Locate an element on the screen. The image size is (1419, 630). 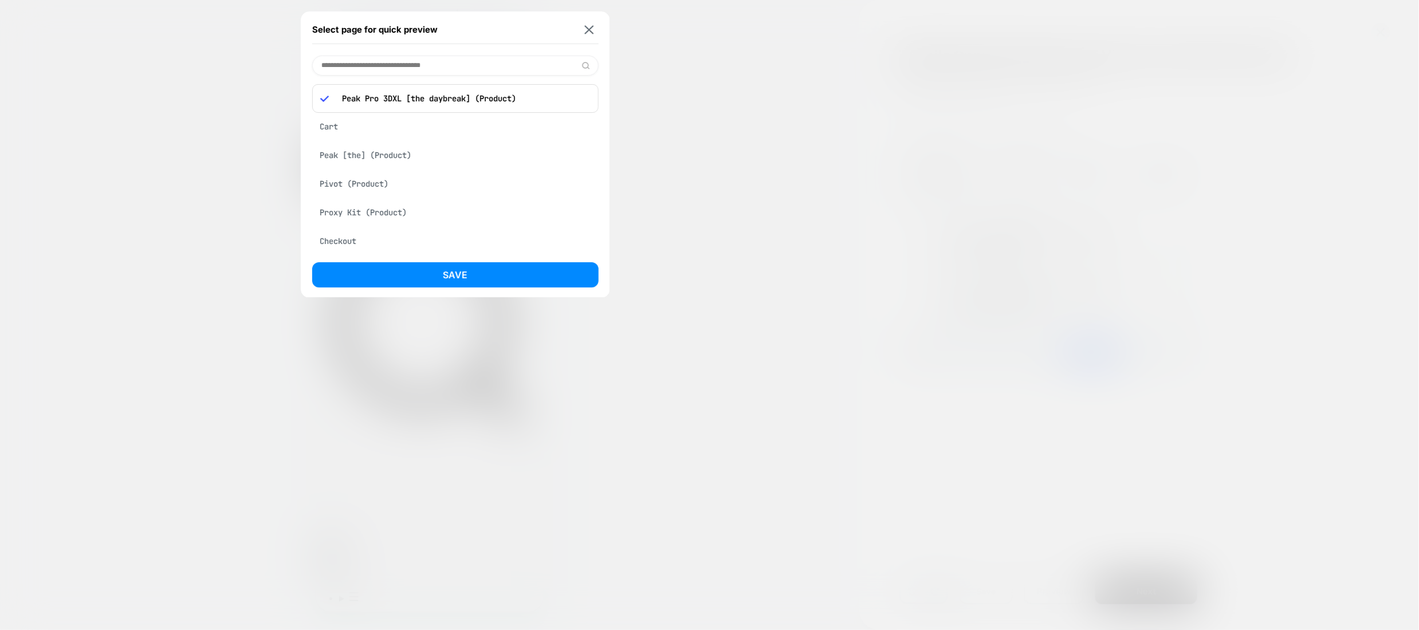
div: Checkout is located at coordinates (456, 241).